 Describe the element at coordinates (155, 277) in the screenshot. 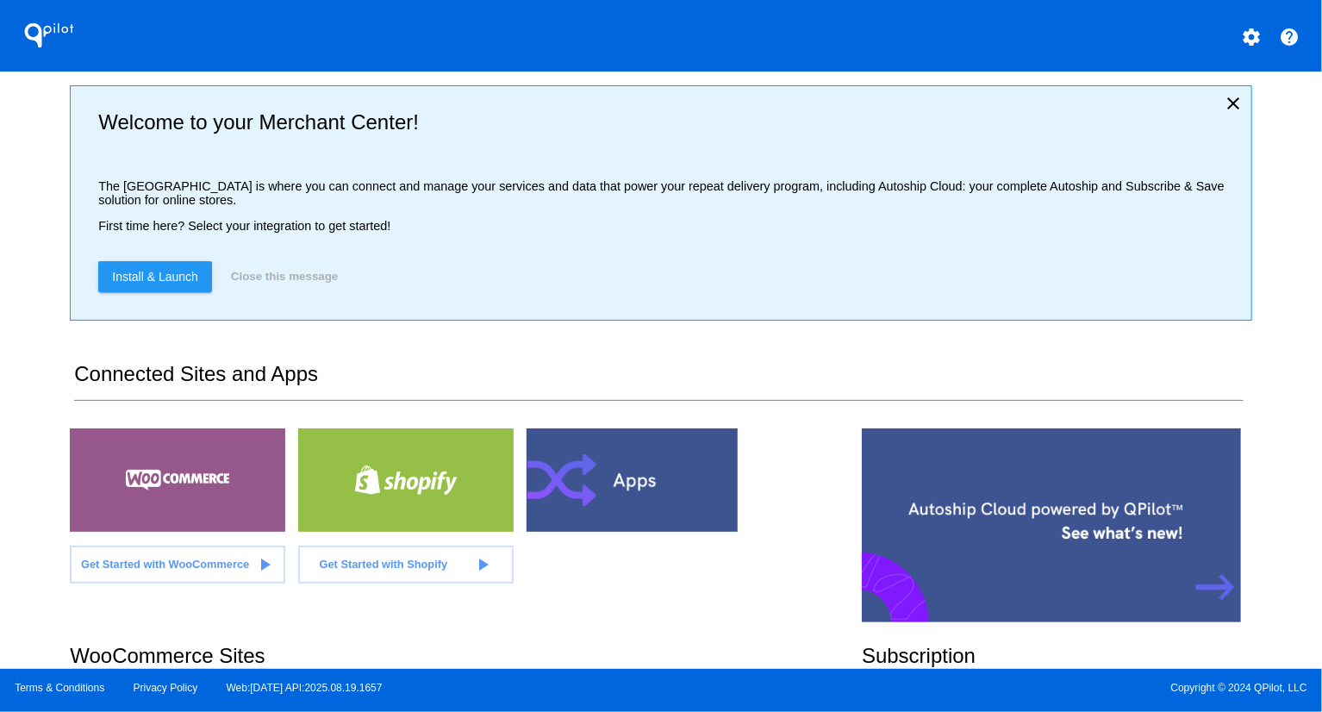

I see `a: Install & Launch` at that location.